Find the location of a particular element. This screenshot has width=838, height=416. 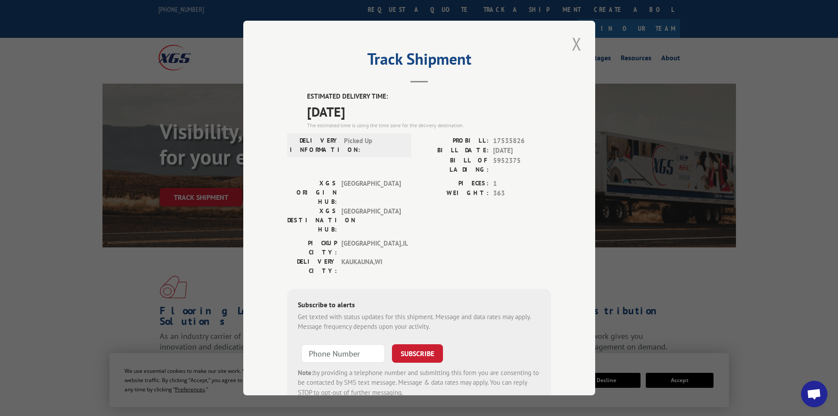

label: XGS DESTINATION HUB: is located at coordinates (312, 220).